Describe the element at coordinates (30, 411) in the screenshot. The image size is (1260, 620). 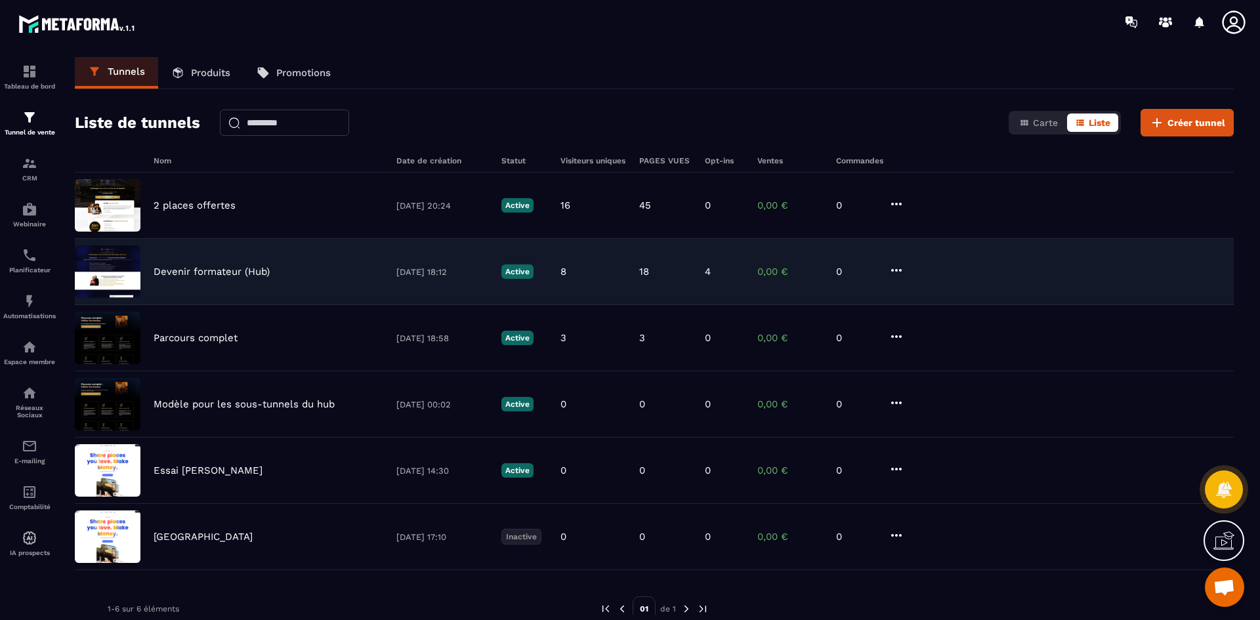
I see `p: Réseaux Sociaux` at that location.